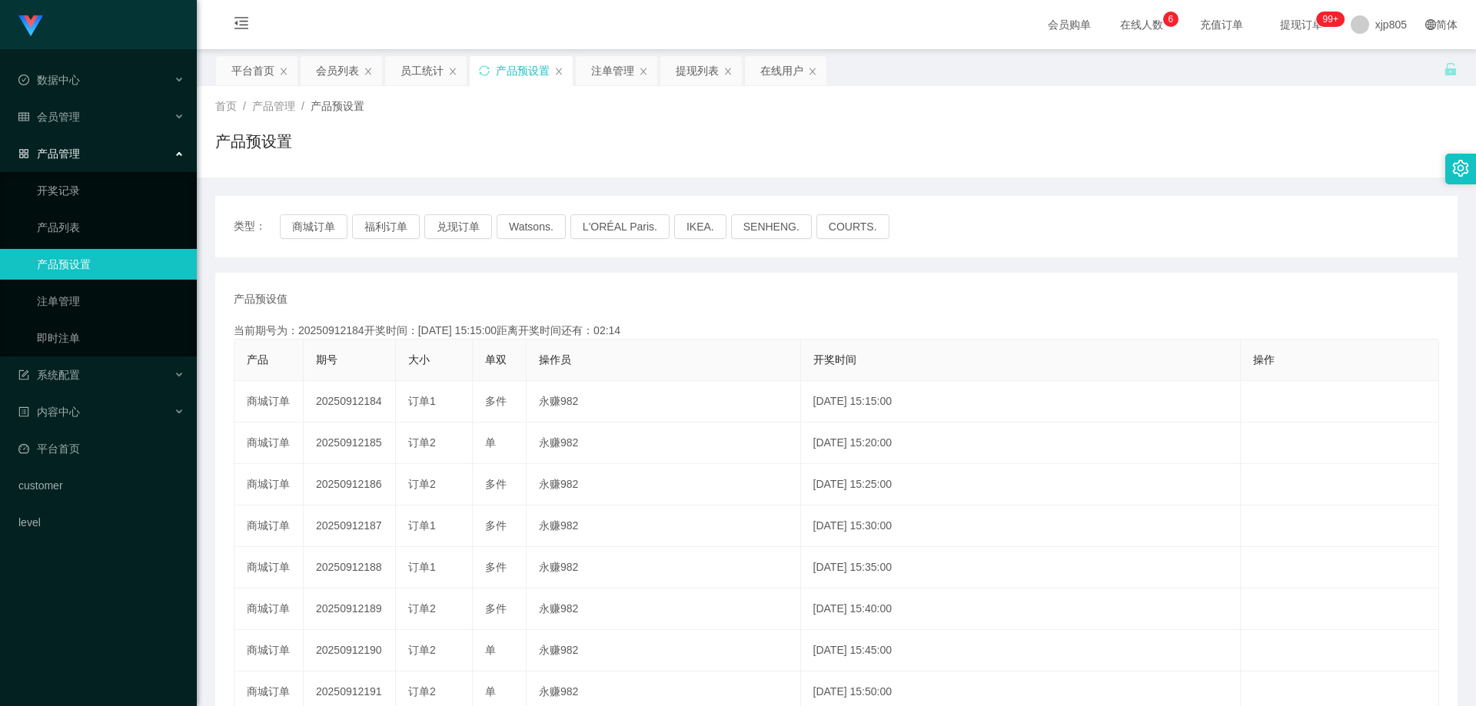 The height and width of the screenshot is (706, 1476). What do you see at coordinates (350, 651) in the screenshot?
I see `td: 20250912190` at bounding box center [350, 651].